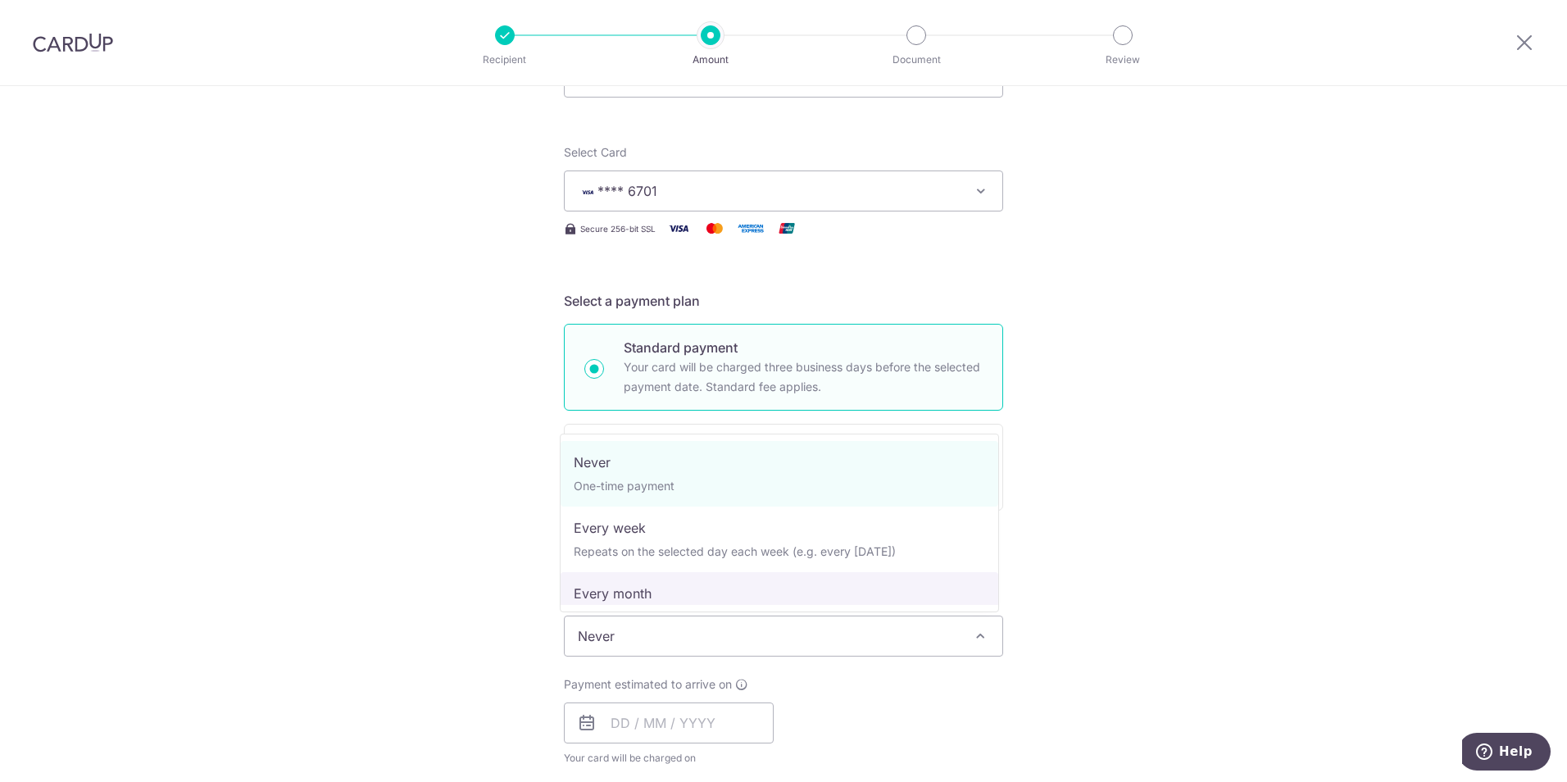 The height and width of the screenshot is (782, 1567). I want to click on input: DD / MM / YYYY, so click(669, 723).